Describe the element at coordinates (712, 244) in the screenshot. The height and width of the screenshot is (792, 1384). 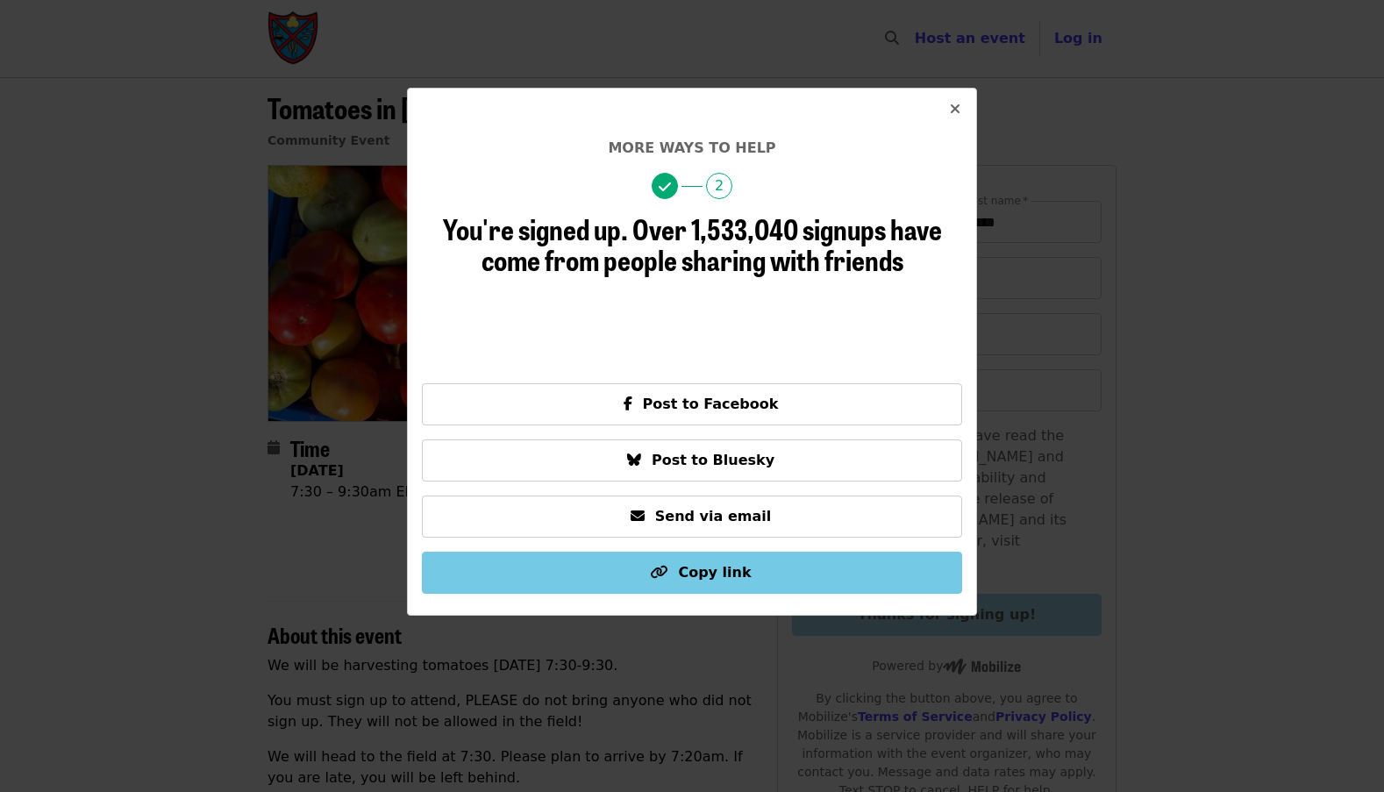
I see `span: Over 1,533,040 signups have come from people sharing with friends` at that location.